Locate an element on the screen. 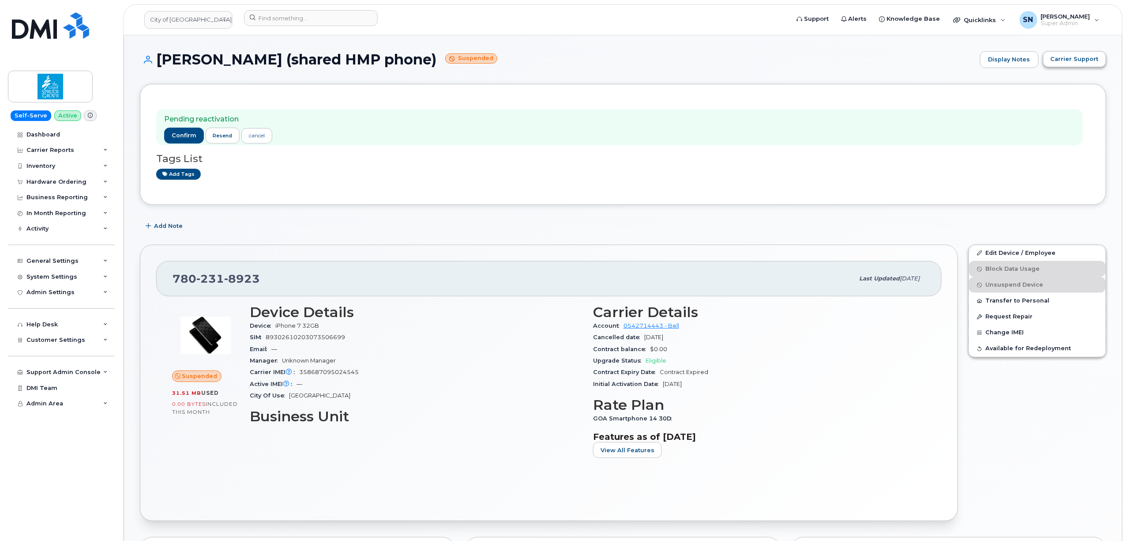 This screenshot has height=541, width=1127. span: GOA Smartphone 14 30D is located at coordinates (635, 418).